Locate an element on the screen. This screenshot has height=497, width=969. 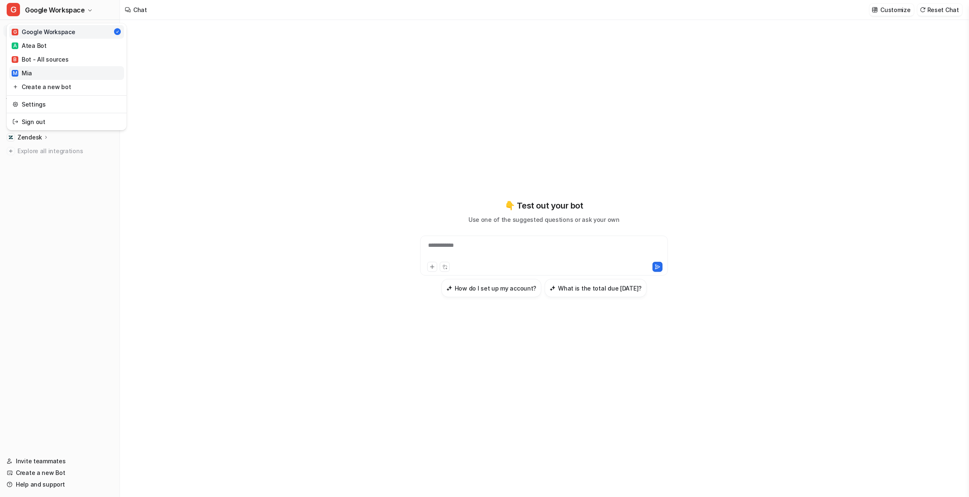
span: Google Workspace is located at coordinates (55, 10).